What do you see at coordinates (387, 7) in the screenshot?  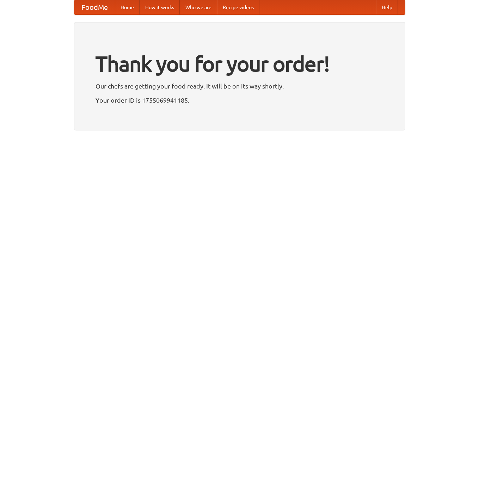 I see `a: Help` at bounding box center [387, 7].